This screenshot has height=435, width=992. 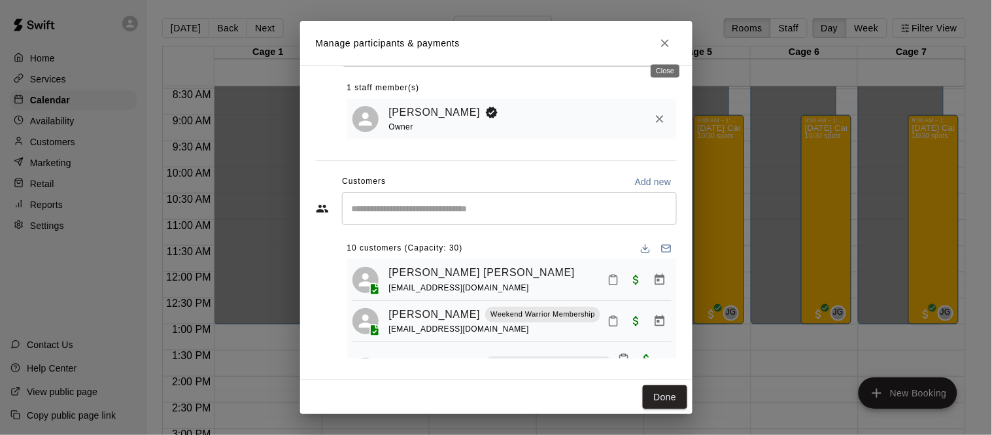 I want to click on span: Owner, so click(x=401, y=127).